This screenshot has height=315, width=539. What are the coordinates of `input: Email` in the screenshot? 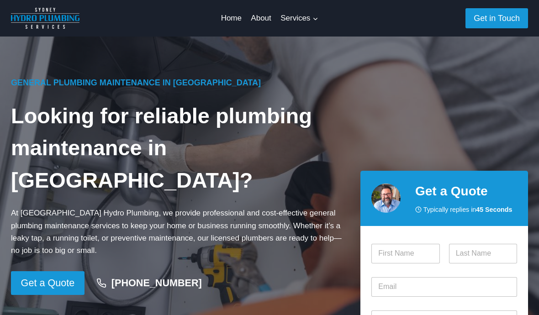 It's located at (444, 287).